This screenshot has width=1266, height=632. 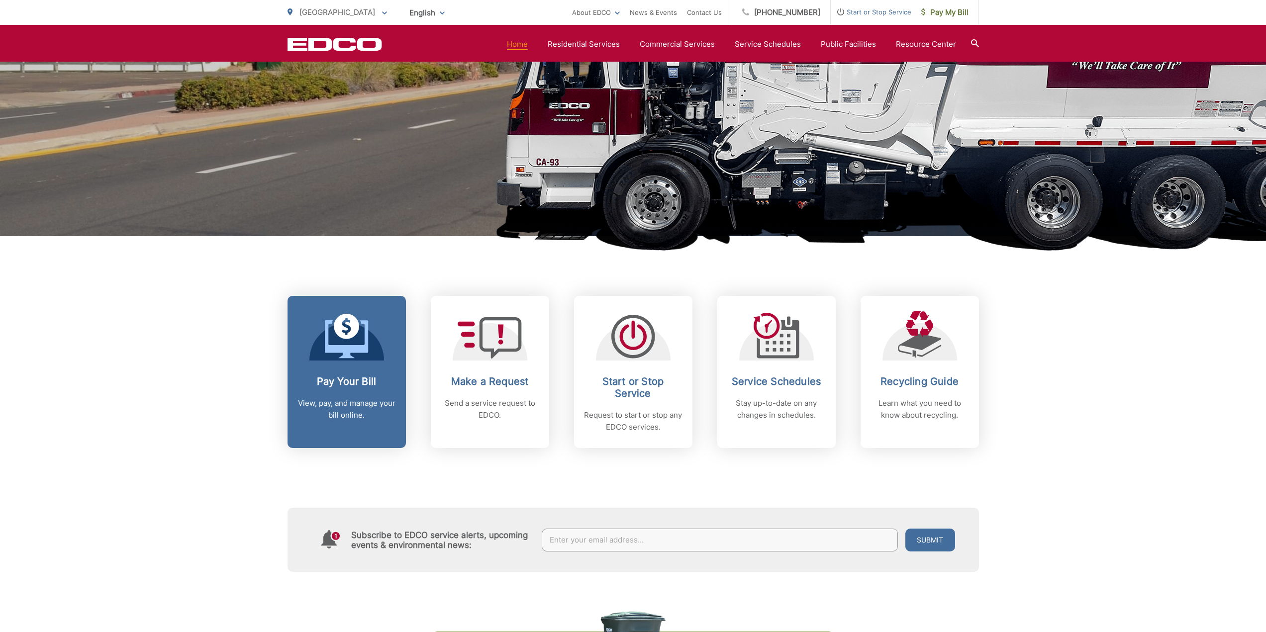 What do you see at coordinates (848, 44) in the screenshot?
I see `a: Public Facilities` at bounding box center [848, 44].